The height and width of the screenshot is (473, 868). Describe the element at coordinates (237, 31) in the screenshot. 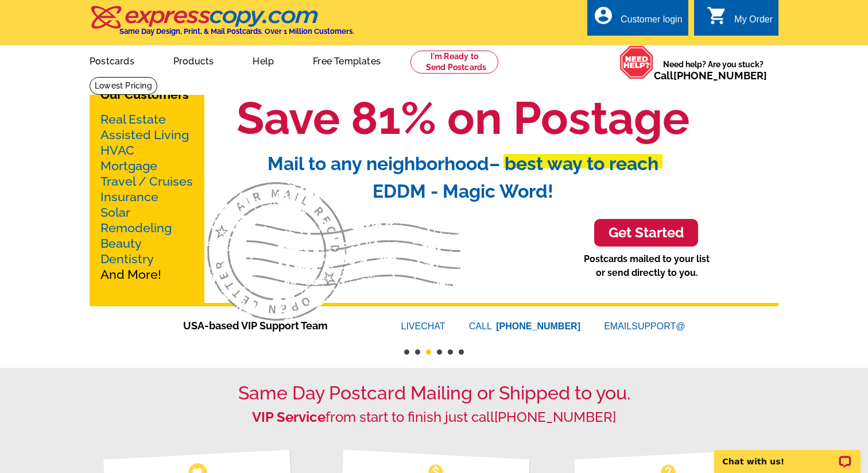

I see `h4: Same Day Design, Print, & Mail Postcards. Over 1 Million Customers.` at that location.